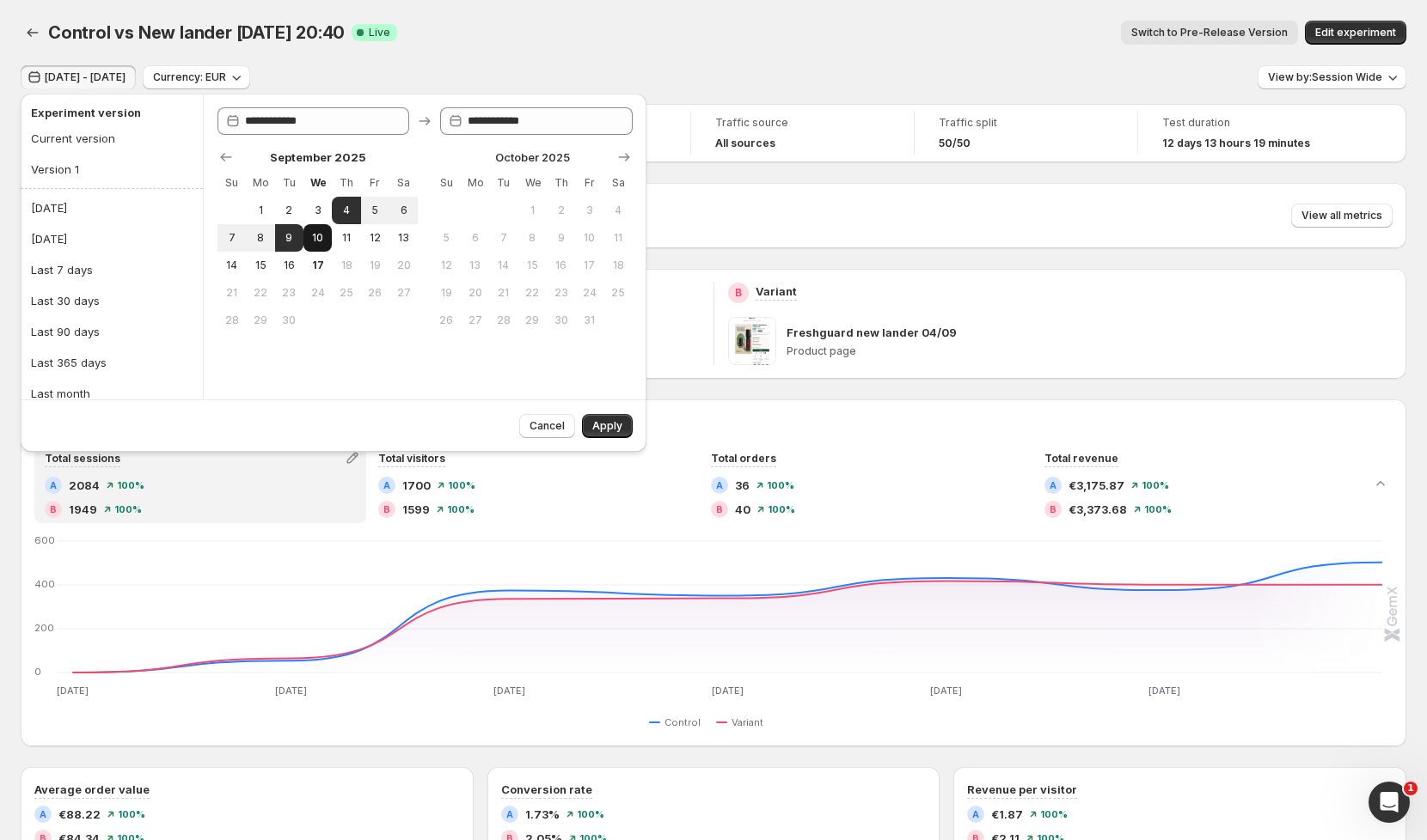  What do you see at coordinates (109, 112) in the screenshot?
I see `h2: Experiment version` at bounding box center [109, 112].